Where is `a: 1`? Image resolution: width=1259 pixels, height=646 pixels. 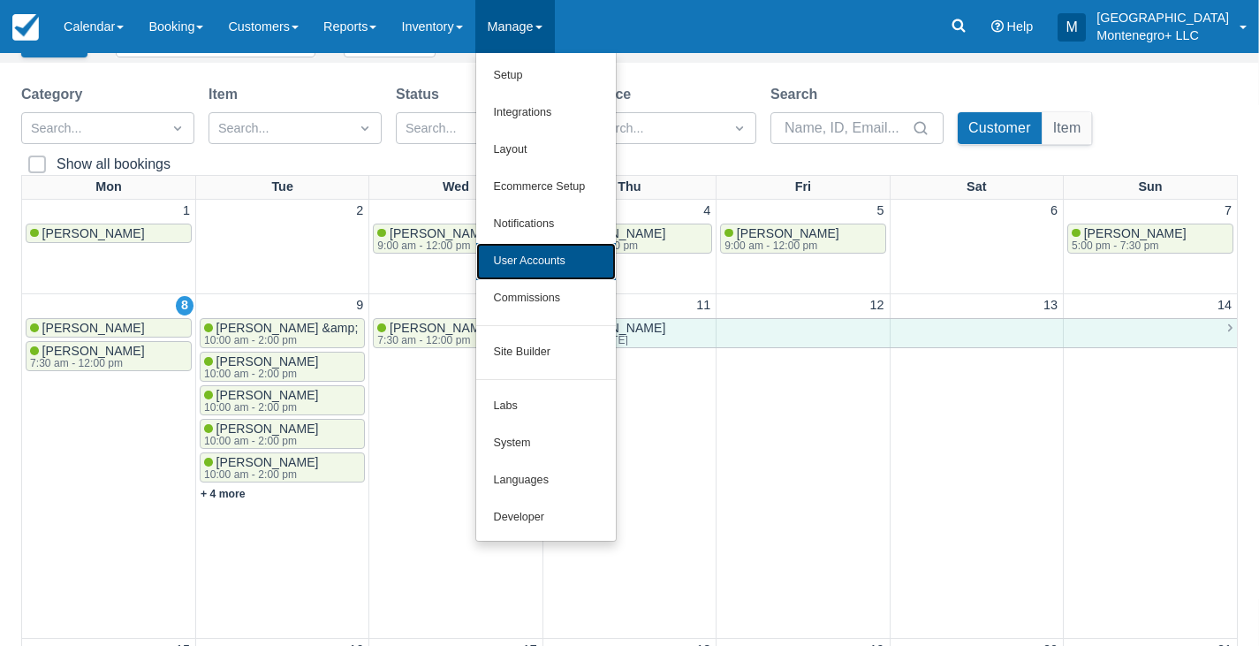
a: 1 is located at coordinates (186, 211).